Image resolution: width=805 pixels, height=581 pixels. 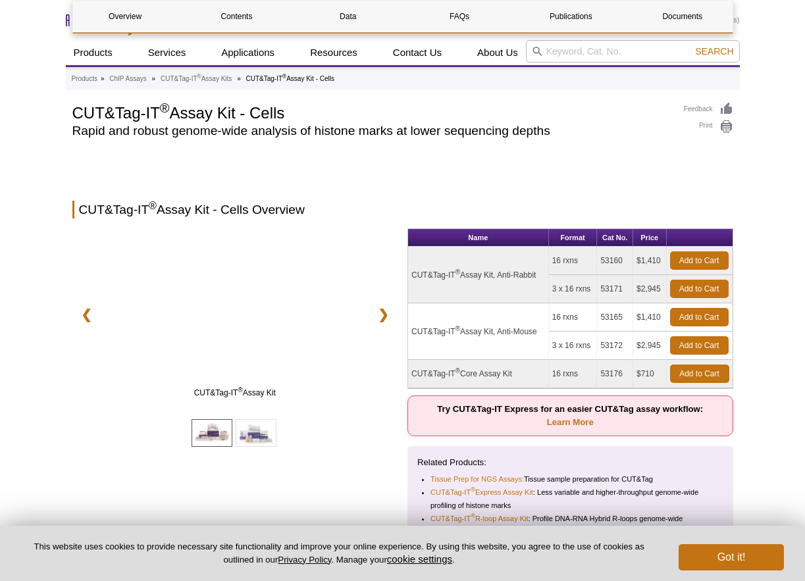 What do you see at coordinates (714, 51) in the screenshot?
I see `span: Search` at bounding box center [714, 51].